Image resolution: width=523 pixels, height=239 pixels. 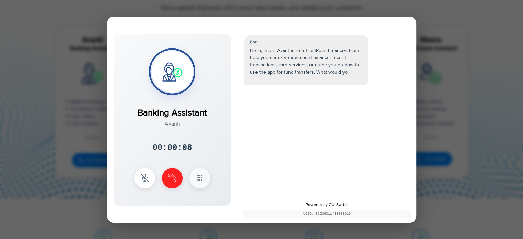 What do you see at coordinates (145, 178) in the screenshot?
I see `img: mute Icon` at bounding box center [145, 178].